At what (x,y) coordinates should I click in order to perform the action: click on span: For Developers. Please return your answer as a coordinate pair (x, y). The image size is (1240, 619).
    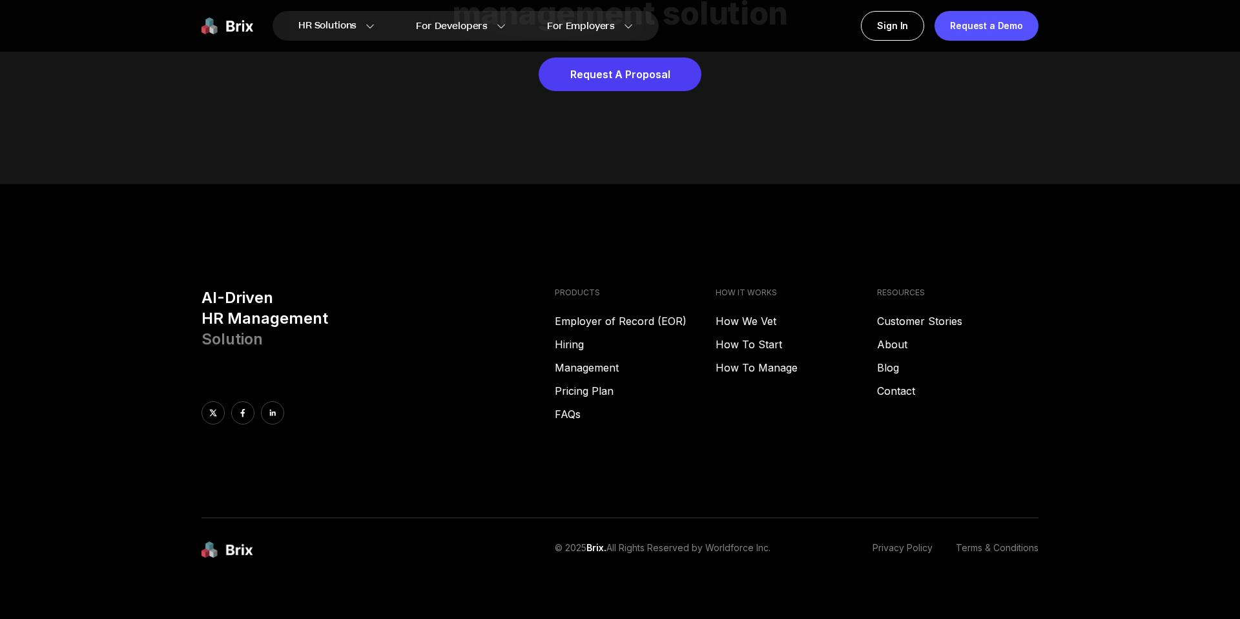
    Looking at the image, I should click on (451, 26).